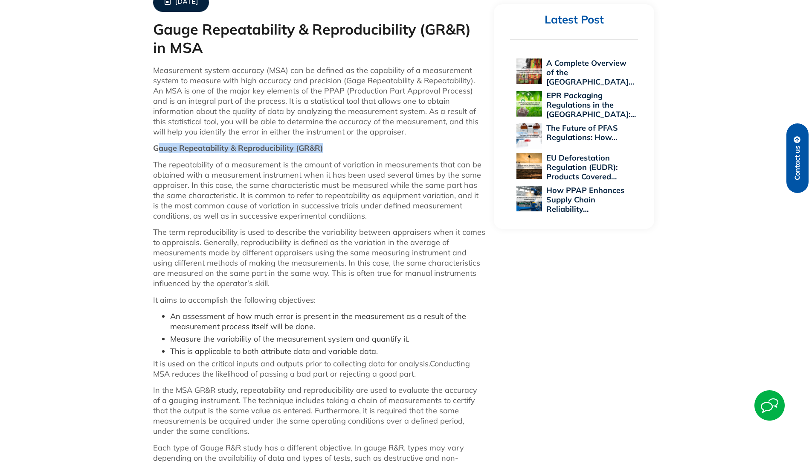  What do you see at coordinates (320, 300) in the screenshot?
I see `p: It aims to accomplish the following objectives:` at bounding box center [320, 300].